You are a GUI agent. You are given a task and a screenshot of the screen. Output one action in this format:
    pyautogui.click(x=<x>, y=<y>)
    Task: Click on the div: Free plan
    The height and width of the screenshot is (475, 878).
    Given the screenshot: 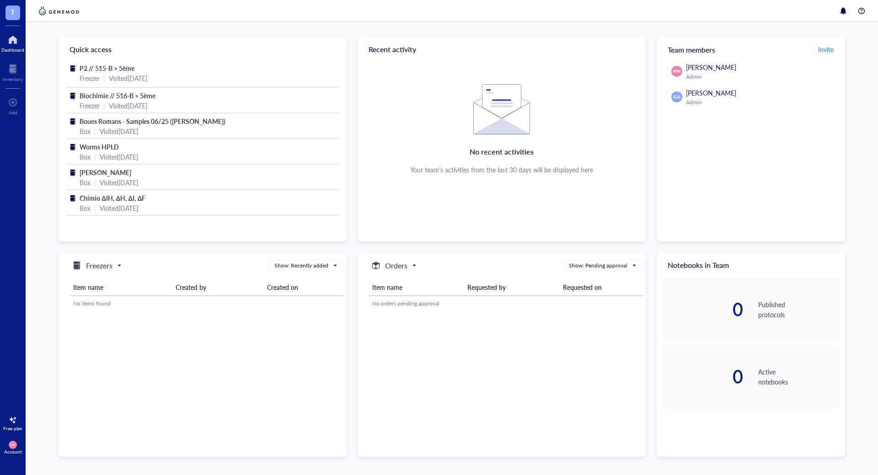 What is the action you would take?
    pyautogui.click(x=13, y=429)
    